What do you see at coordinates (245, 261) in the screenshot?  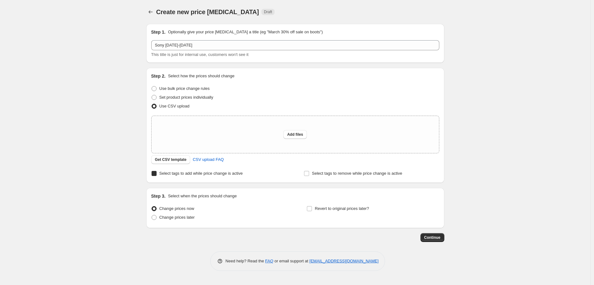 I see `span: Need help? Read the` at bounding box center [245, 261].